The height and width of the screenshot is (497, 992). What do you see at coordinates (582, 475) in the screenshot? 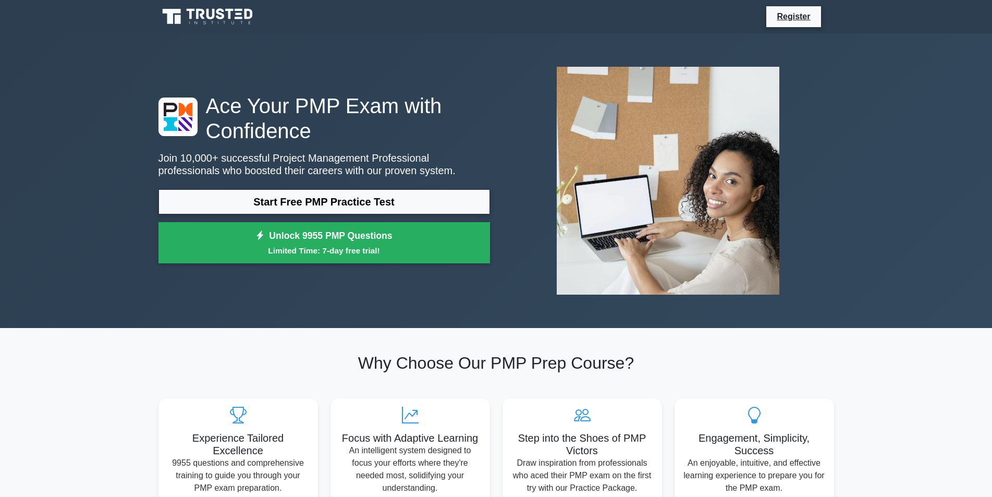
I see `p: Draw inspiration from professionals who aced their PMP exam on the first try with our Practice Pa...` at bounding box center [582, 475].